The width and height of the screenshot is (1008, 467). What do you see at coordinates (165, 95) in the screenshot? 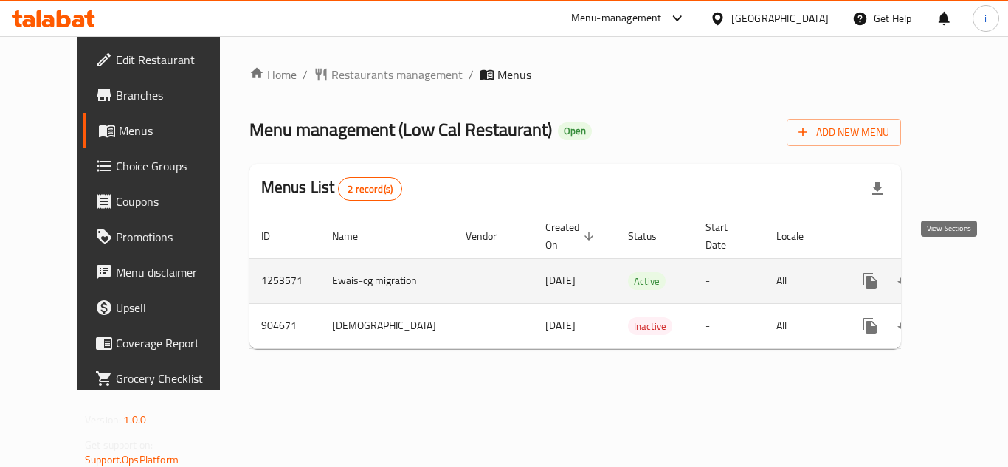
I see `a: Branches` at bounding box center [165, 95].